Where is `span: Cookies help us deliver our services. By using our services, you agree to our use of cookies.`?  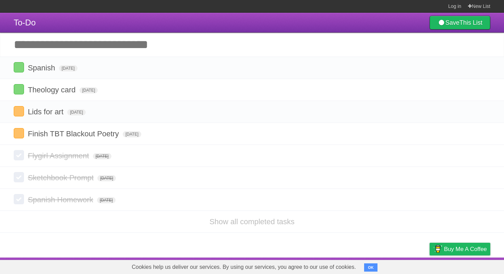 span: Cookies help us deliver our services. By using our services, you agree to our use of cookies. is located at coordinates (244, 267).